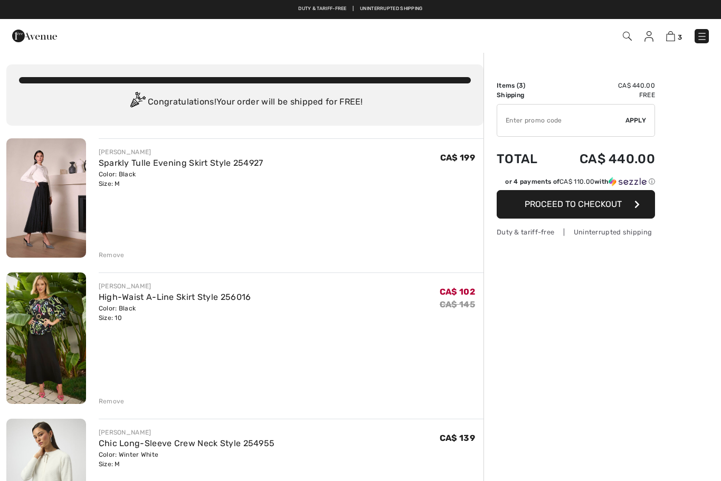 Image resolution: width=721 pixels, height=481 pixels. I want to click on img: High-Waist A-Line Skirt Style 256016, so click(46, 338).